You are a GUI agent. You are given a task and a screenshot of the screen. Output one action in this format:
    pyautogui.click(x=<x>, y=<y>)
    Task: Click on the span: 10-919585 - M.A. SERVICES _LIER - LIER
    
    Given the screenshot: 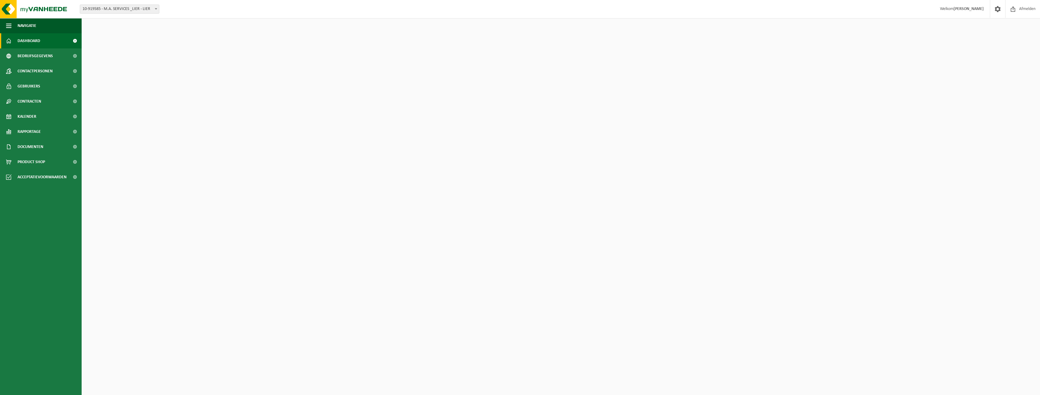 What is the action you would take?
    pyautogui.click(x=119, y=9)
    